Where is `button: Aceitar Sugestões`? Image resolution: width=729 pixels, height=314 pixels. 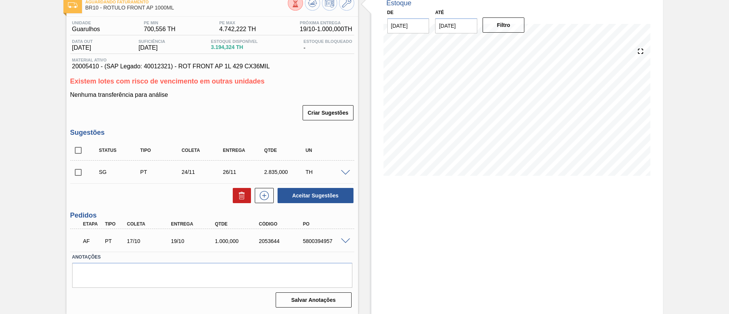 button: Aceitar Sugestões is located at coordinates (316, 196).